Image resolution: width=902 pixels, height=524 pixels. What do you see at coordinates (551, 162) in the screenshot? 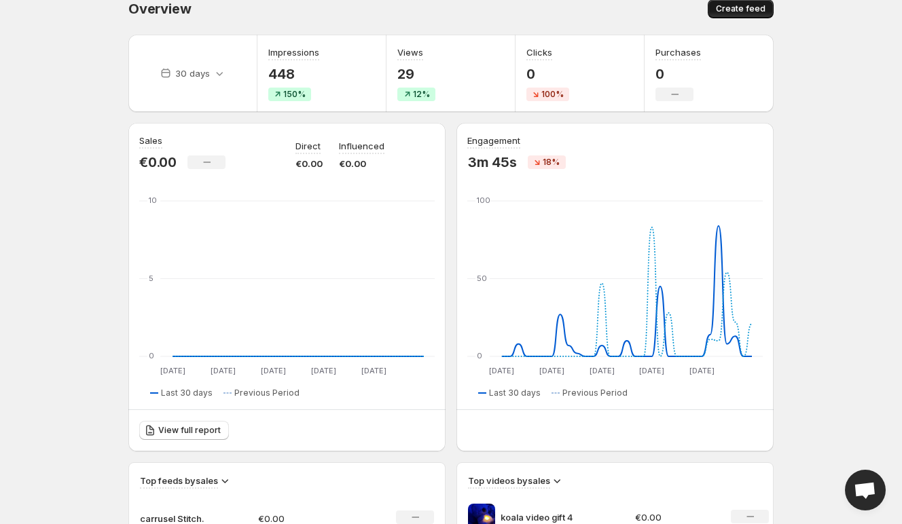
I see `span: 18%` at bounding box center [551, 162].